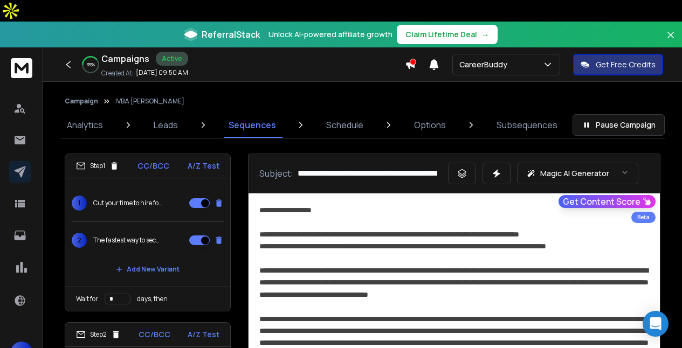 This screenshot has width=682, height=348. I want to click on p: Subsequences, so click(527, 125).